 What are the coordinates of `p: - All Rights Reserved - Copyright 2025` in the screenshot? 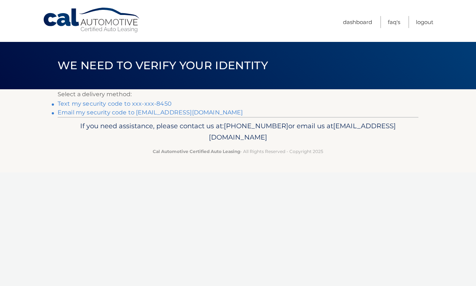 It's located at (238, 151).